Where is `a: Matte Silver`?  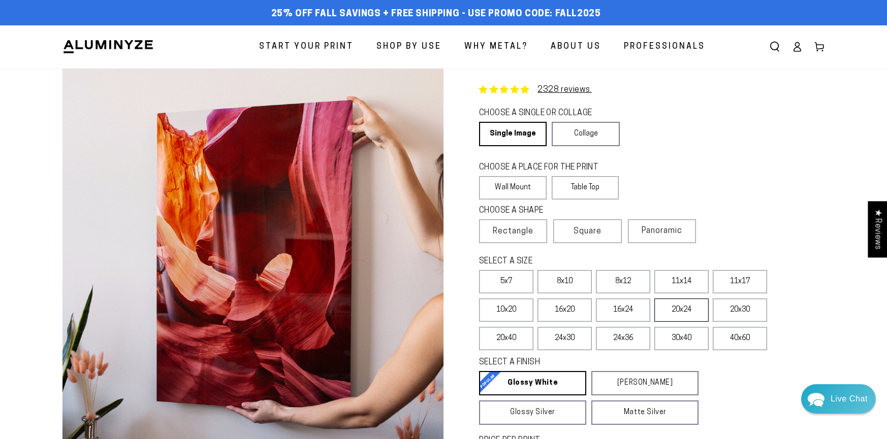 a: Matte Silver is located at coordinates (644, 413).